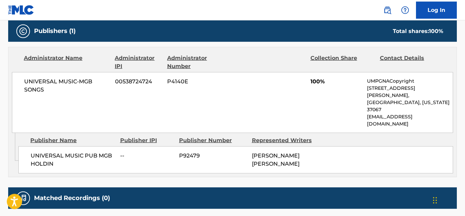 This screenshot has height=216, width=465. Describe the element at coordinates (73, 160) in the screenshot. I see `span: UNIVERSAL MUSIC PUB MGB HOLDIN` at that location.